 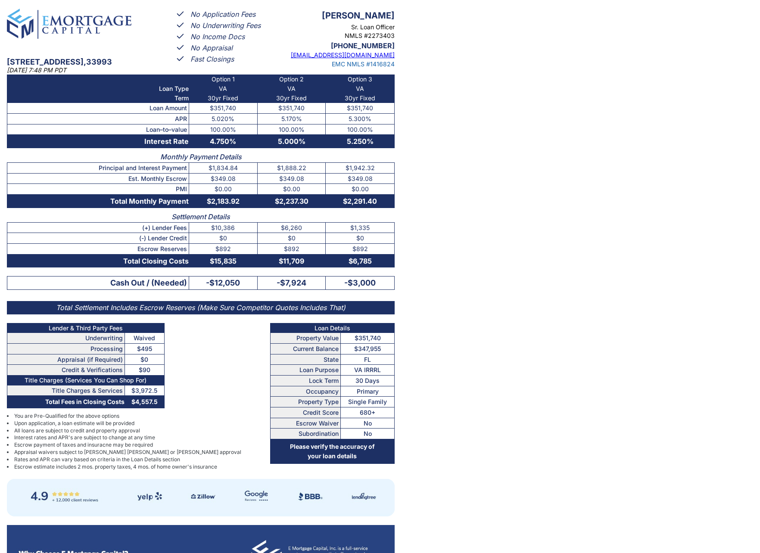 What do you see at coordinates (84, 437) in the screenshot?
I see `span: Interest rates and APR's are subject to change at any time` at bounding box center [84, 437].